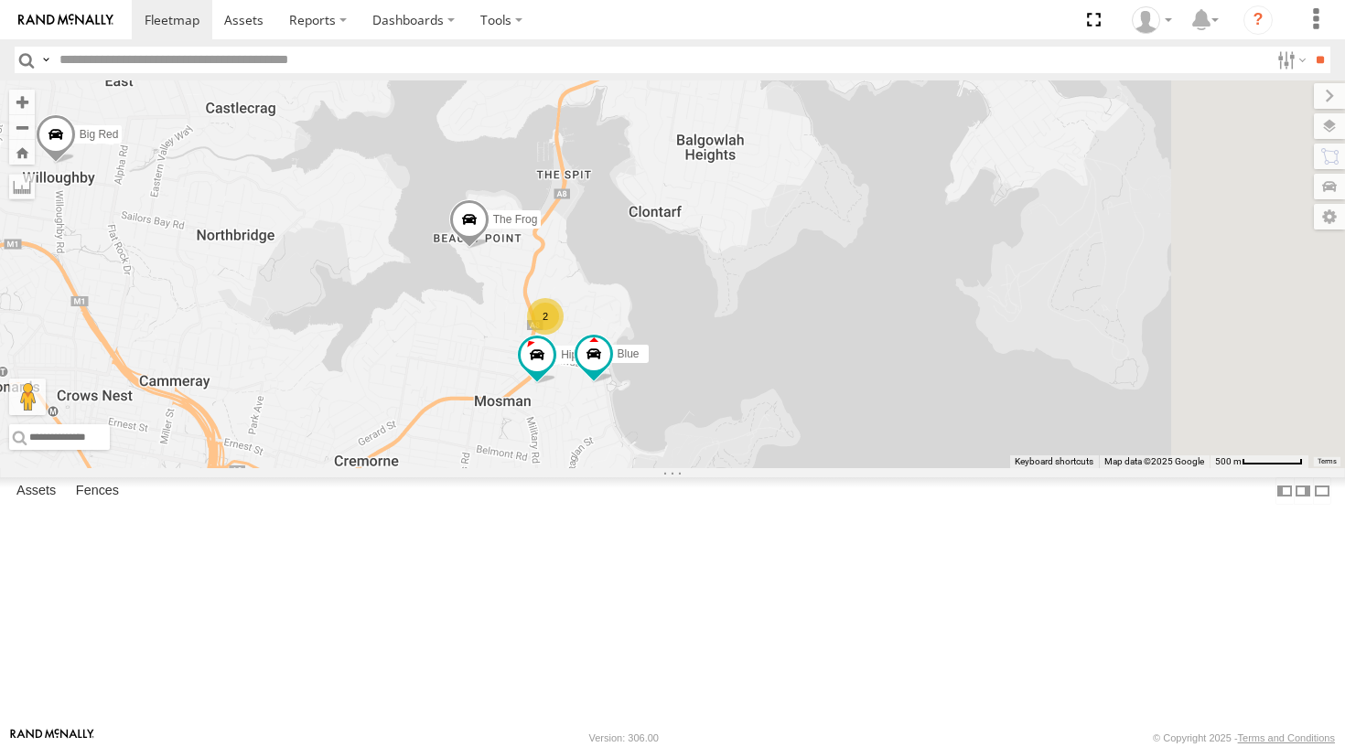 This screenshot has width=1345, height=747. I want to click on button: Zoom out, so click(22, 127).